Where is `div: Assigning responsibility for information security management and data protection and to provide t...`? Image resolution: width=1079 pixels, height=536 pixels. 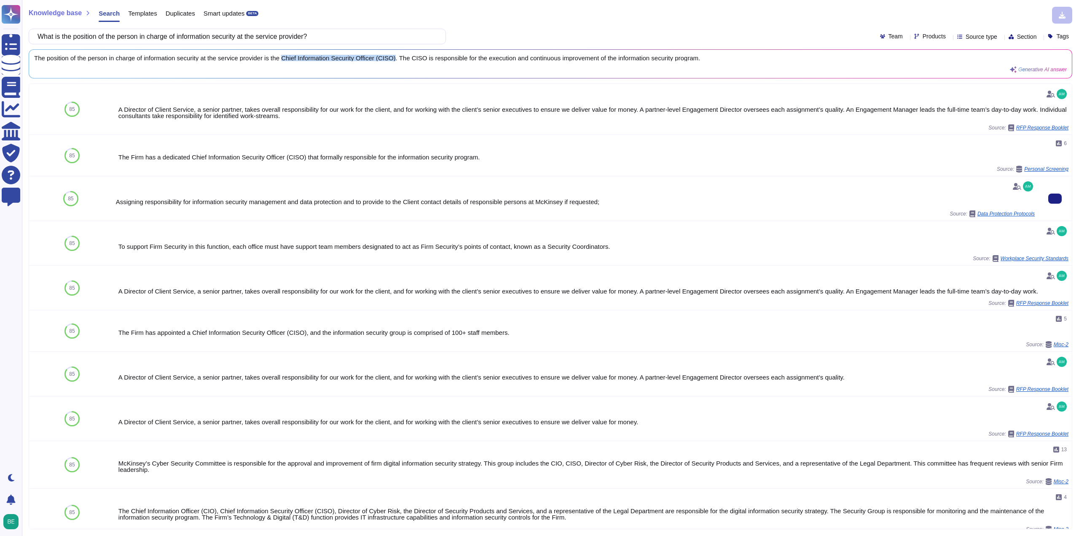
div: Assigning responsibility for information security management and data protection and to provide t... is located at coordinates (575, 201).